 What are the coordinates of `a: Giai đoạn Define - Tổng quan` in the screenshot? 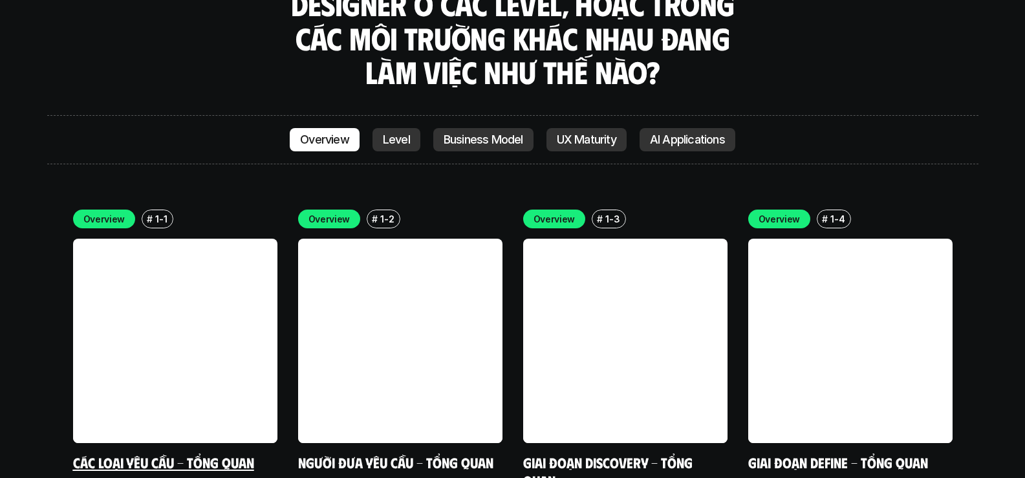 It's located at (838, 462).